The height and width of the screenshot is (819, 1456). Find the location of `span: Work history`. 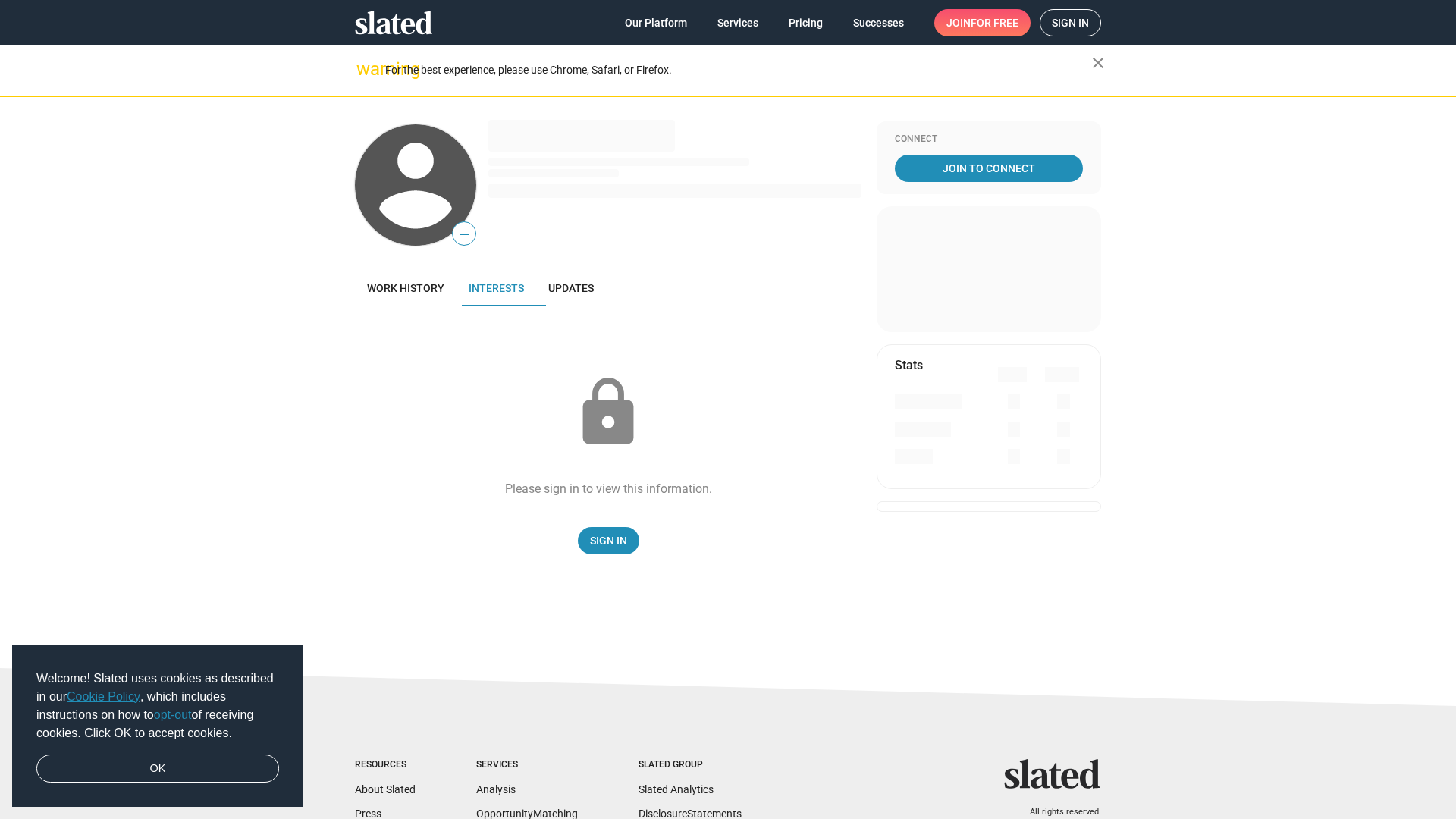

span: Work history is located at coordinates (405, 288).